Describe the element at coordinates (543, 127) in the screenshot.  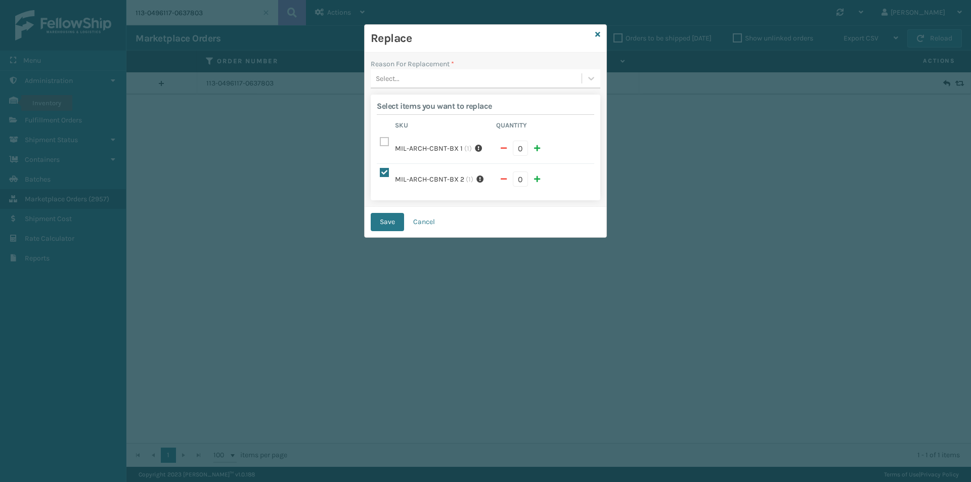
I see `th: Quantity` at that location.